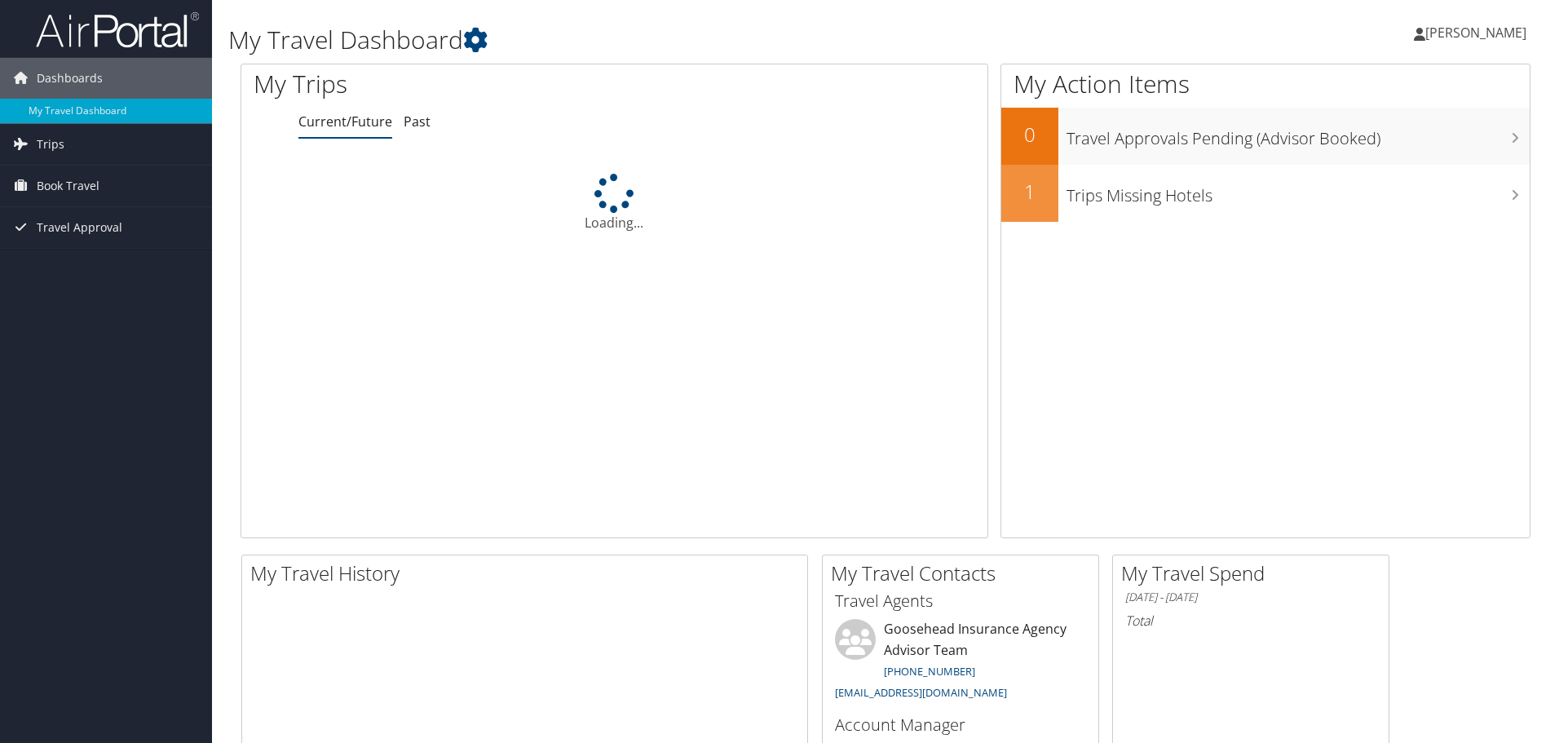 Image resolution: width=1559 pixels, height=743 pixels. What do you see at coordinates (961, 662) in the screenshot?
I see `li: Goosehead Insurance Agency Advisor Team` at bounding box center [961, 662].